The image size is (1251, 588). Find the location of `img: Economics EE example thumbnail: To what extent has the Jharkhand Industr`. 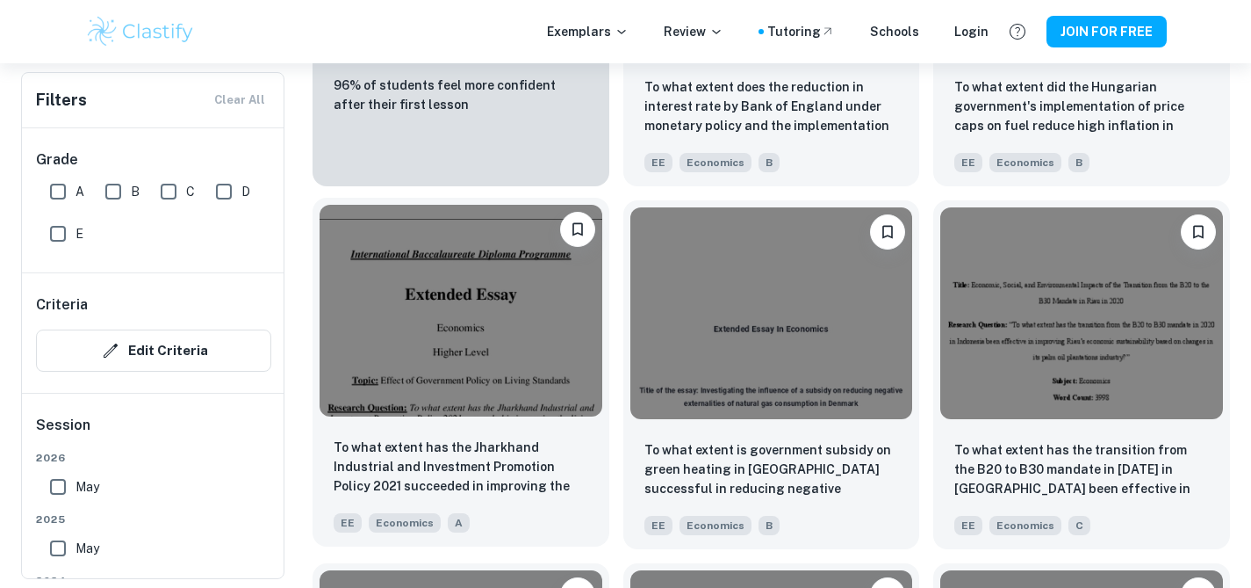

img: Economics EE example thumbnail: To what extent has the Jharkhand Industr is located at coordinates (461, 310).